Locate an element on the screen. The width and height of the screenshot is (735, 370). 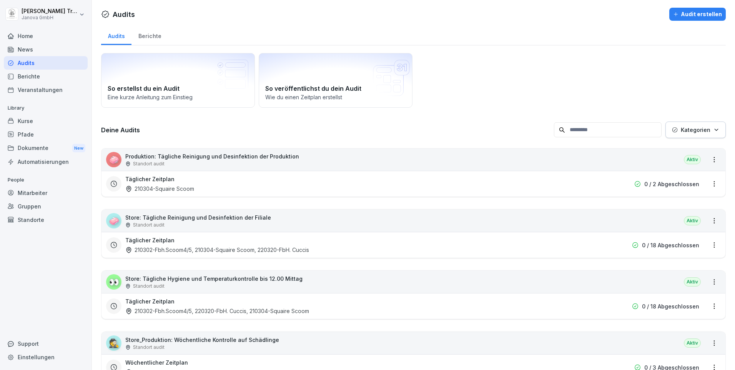
div: Veranstaltungen is located at coordinates (46, 90).